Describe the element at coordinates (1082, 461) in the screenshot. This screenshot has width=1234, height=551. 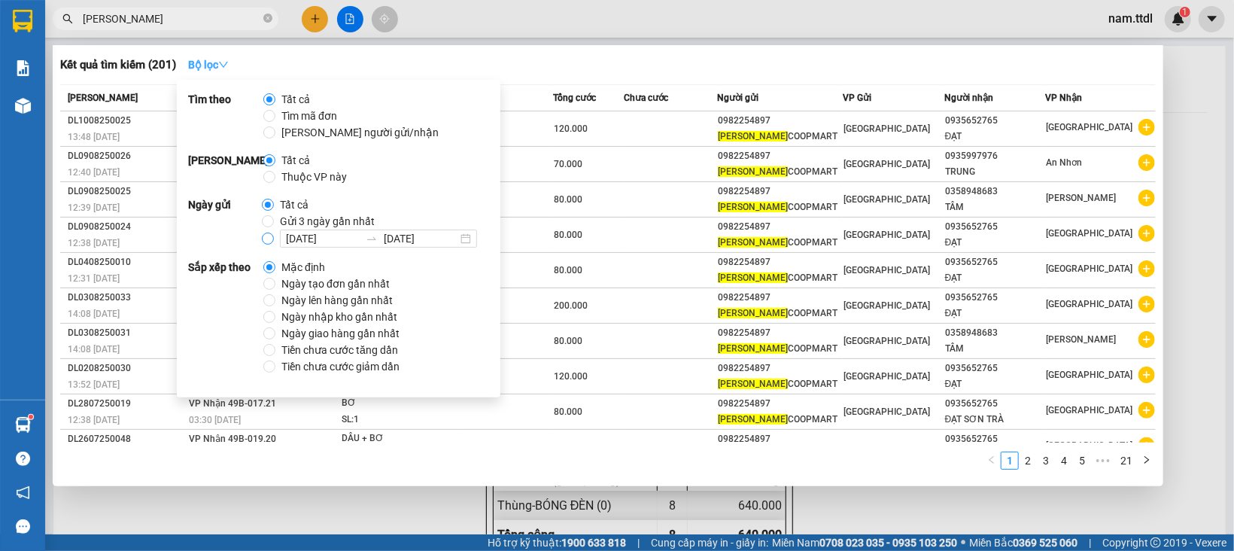
I see `li: 5` at that location.